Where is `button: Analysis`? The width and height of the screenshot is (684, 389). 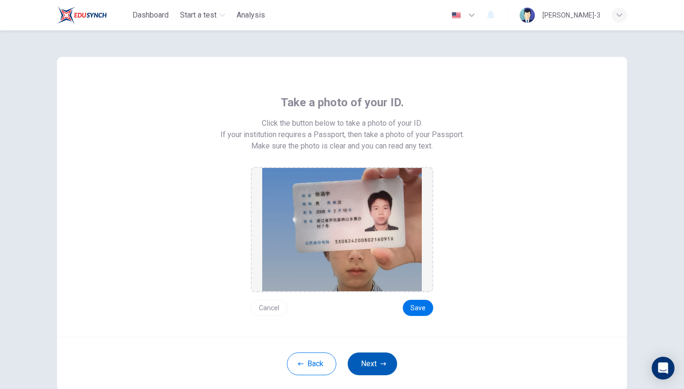
button: Analysis is located at coordinates (251, 15).